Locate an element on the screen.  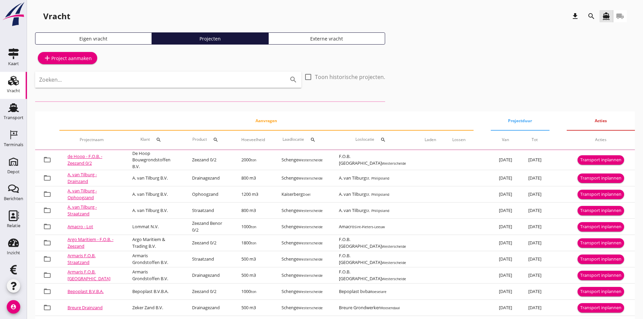
th: Tot is located at coordinates (534, 140).